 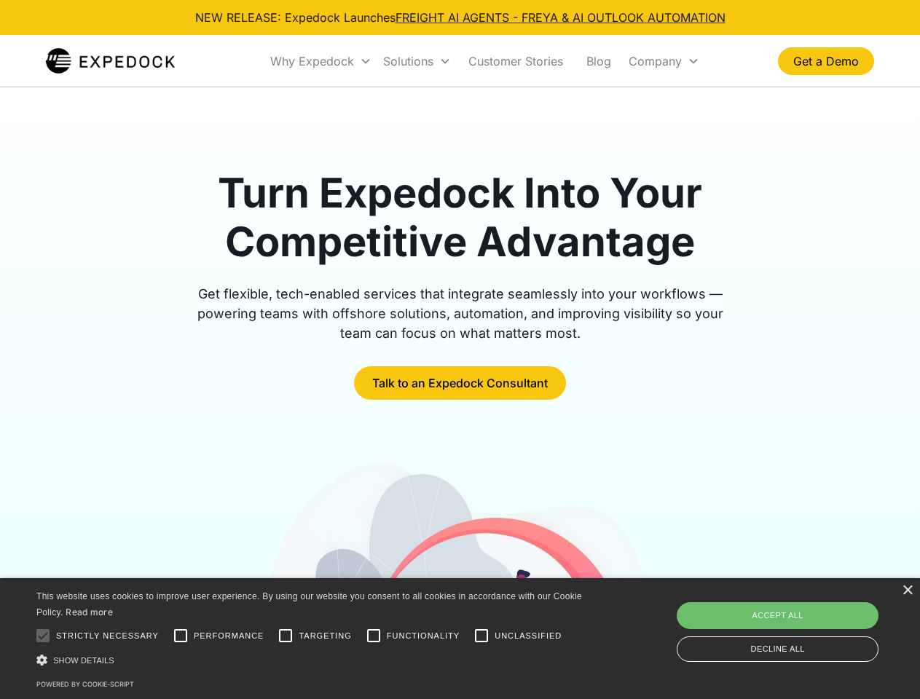 What do you see at coordinates (110, 61) in the screenshot?
I see `a: home` at bounding box center [110, 61].